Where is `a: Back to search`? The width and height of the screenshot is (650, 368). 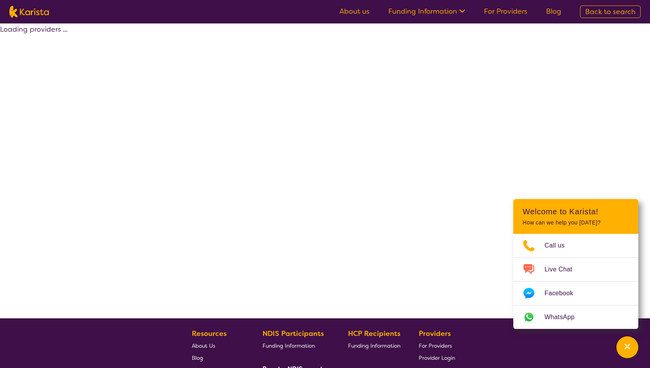 a: Back to search is located at coordinates (610, 12).